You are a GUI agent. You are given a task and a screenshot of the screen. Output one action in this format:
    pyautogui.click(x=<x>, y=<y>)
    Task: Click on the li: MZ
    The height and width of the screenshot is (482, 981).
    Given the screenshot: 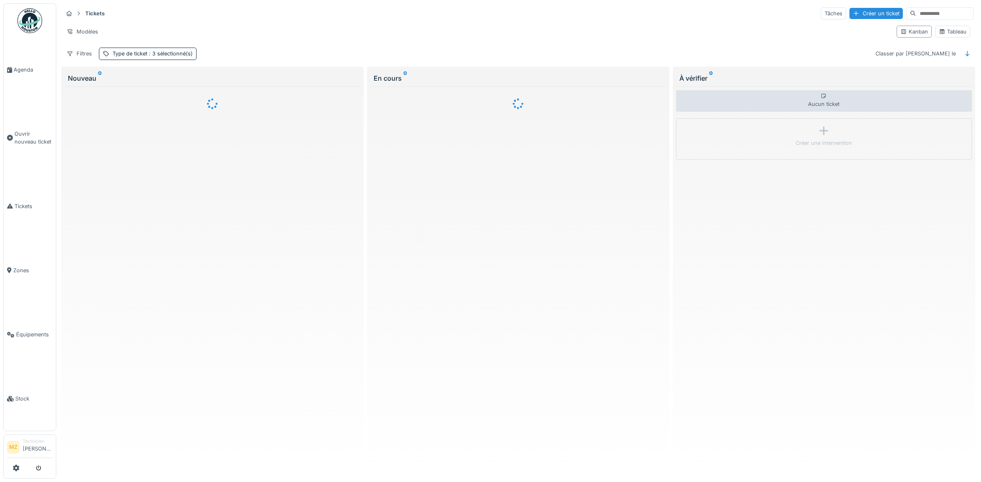 What is the action you would take?
    pyautogui.click(x=13, y=447)
    